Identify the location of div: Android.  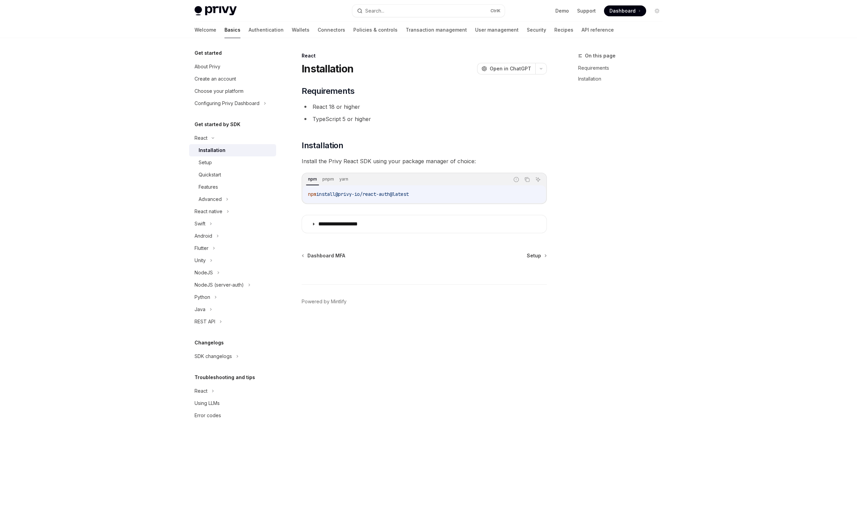
(203, 236).